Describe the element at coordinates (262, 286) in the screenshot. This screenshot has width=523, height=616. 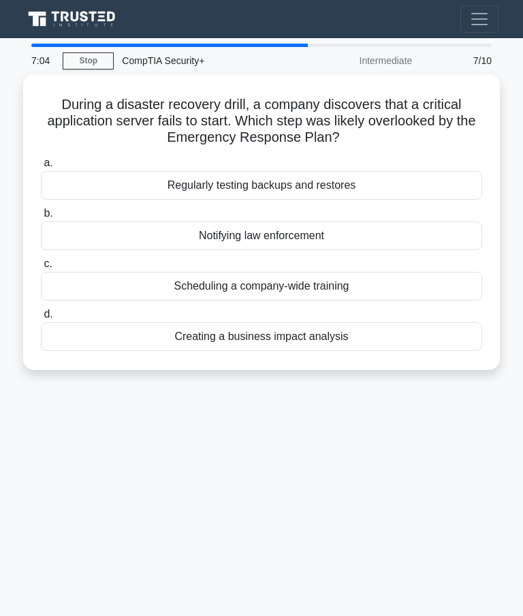
I see `div: Scheduling a company-wide training` at that location.